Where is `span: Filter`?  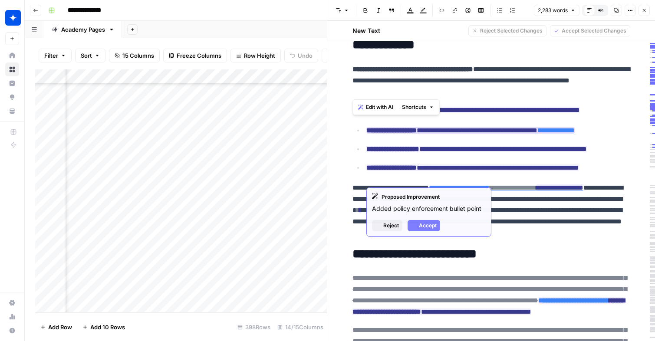
span: Filter is located at coordinates (51, 56).